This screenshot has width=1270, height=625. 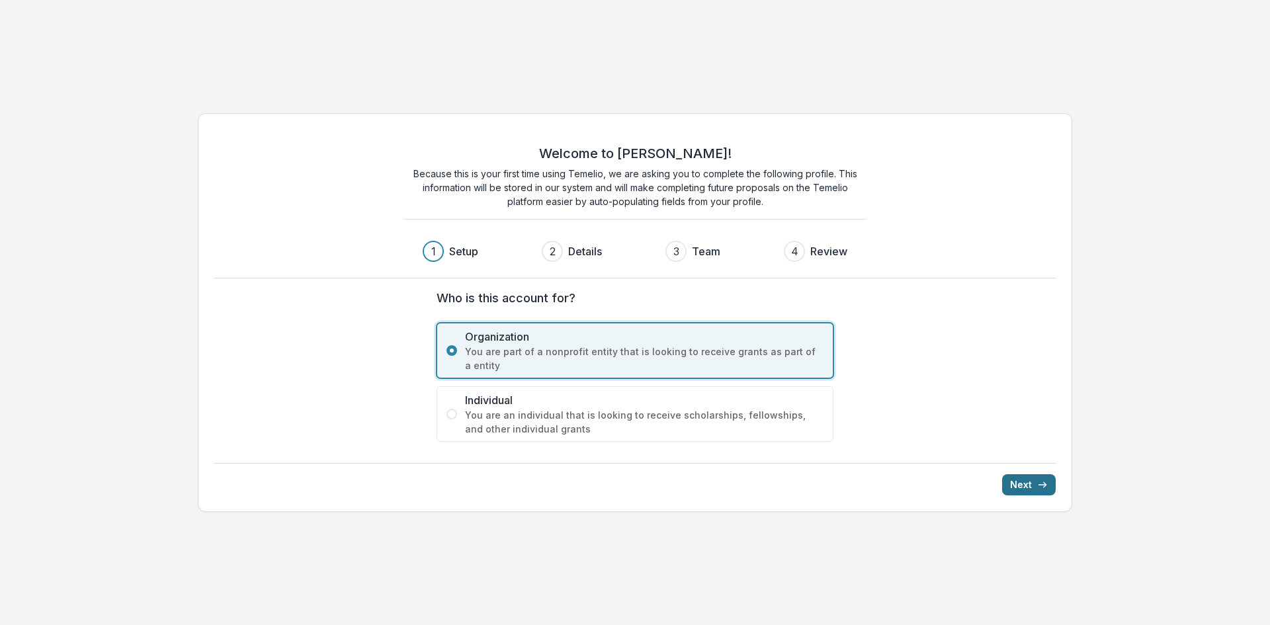 What do you see at coordinates (635, 187) in the screenshot?
I see `p: Because this is your first time using Temelio, we are asking you to complete the following profil...` at bounding box center [635, 187].